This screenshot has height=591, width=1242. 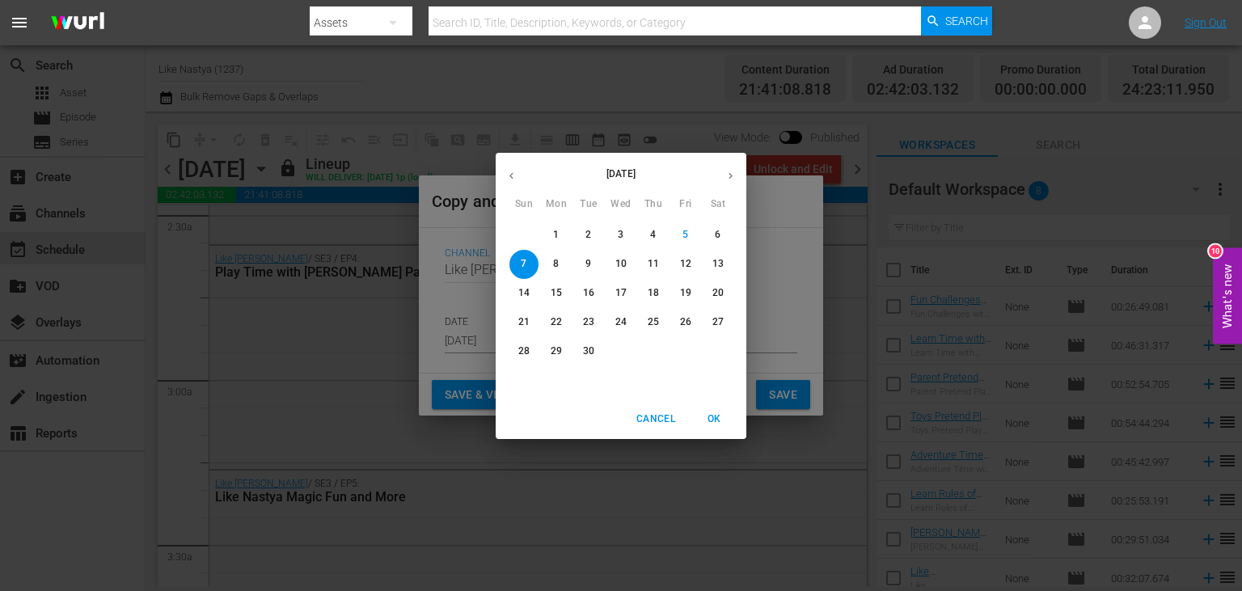 I want to click on button: 10, so click(x=621, y=264).